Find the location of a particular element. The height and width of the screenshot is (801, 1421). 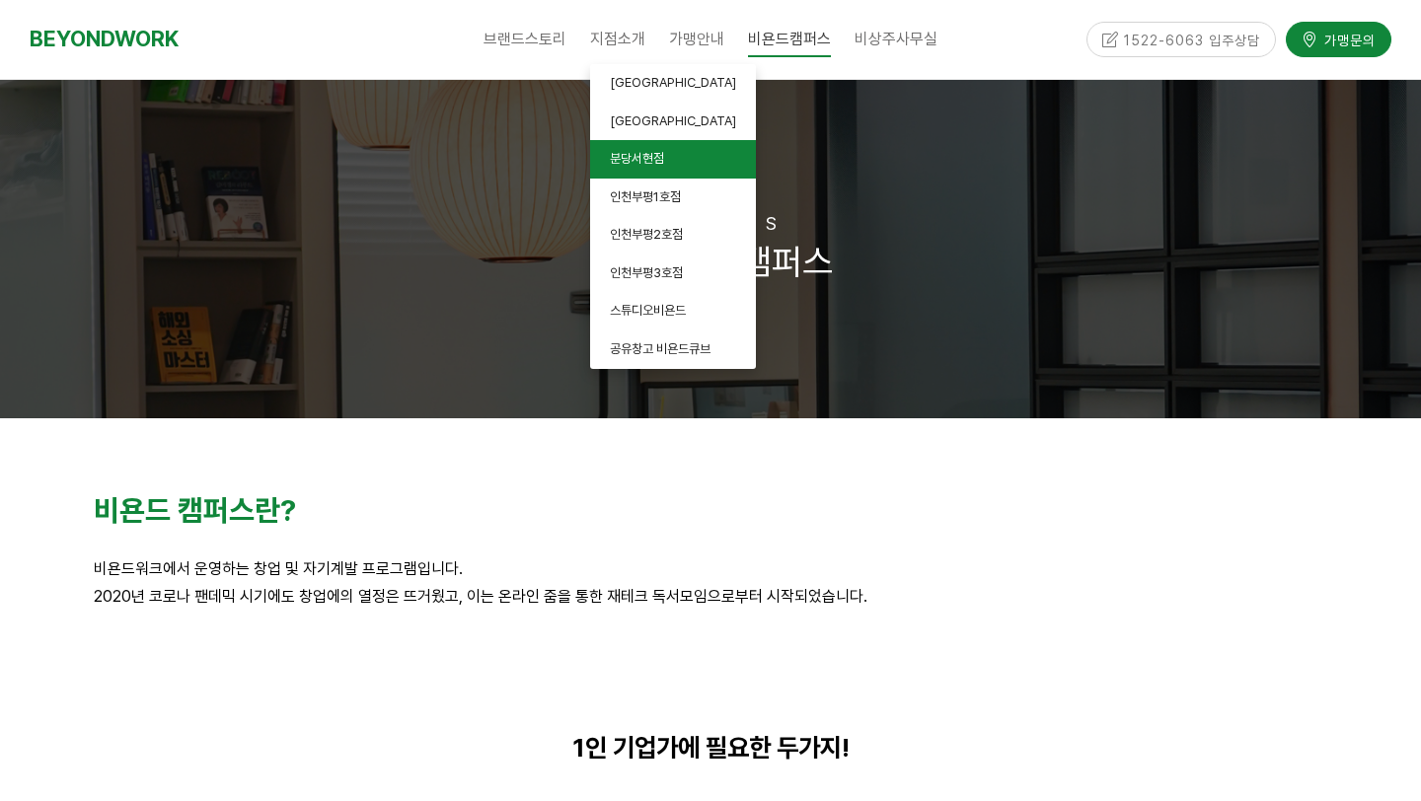

span: 스튜디오비욘드 is located at coordinates (647, 310).